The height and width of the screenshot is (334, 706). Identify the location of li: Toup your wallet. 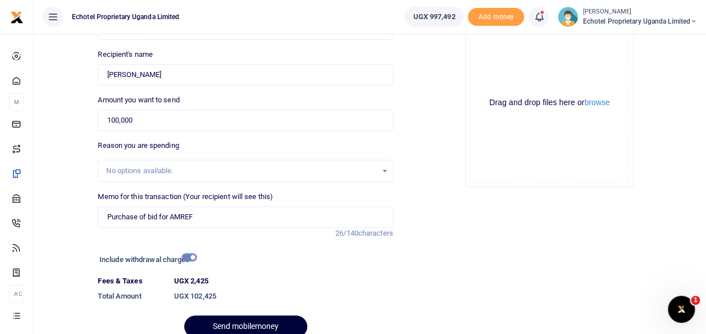
(496, 17).